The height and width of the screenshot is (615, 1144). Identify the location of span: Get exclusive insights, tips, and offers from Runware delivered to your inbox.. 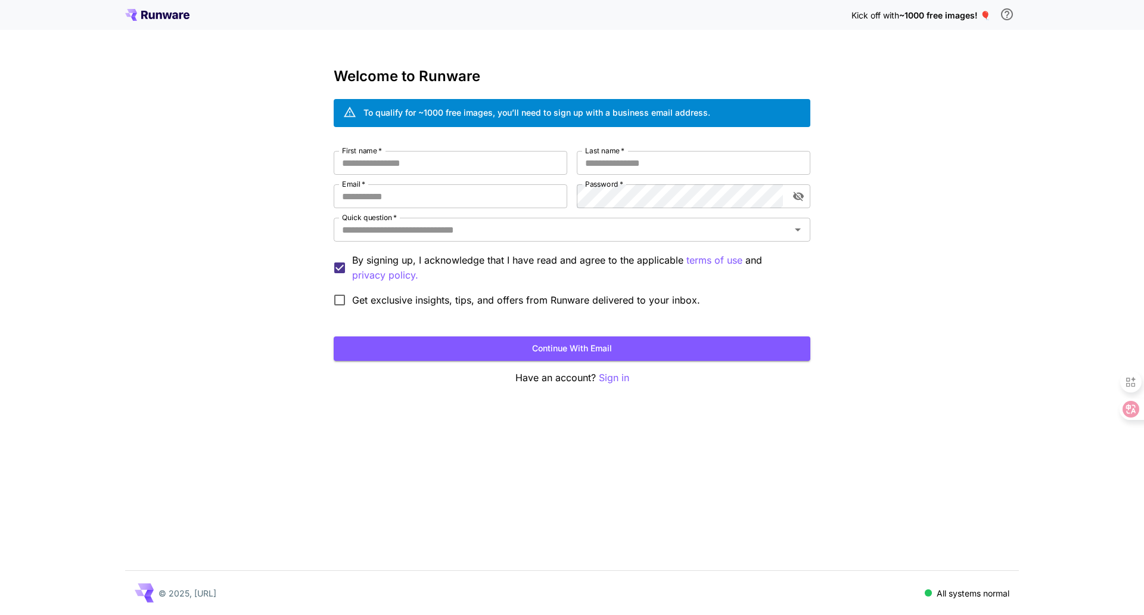
(526, 300).